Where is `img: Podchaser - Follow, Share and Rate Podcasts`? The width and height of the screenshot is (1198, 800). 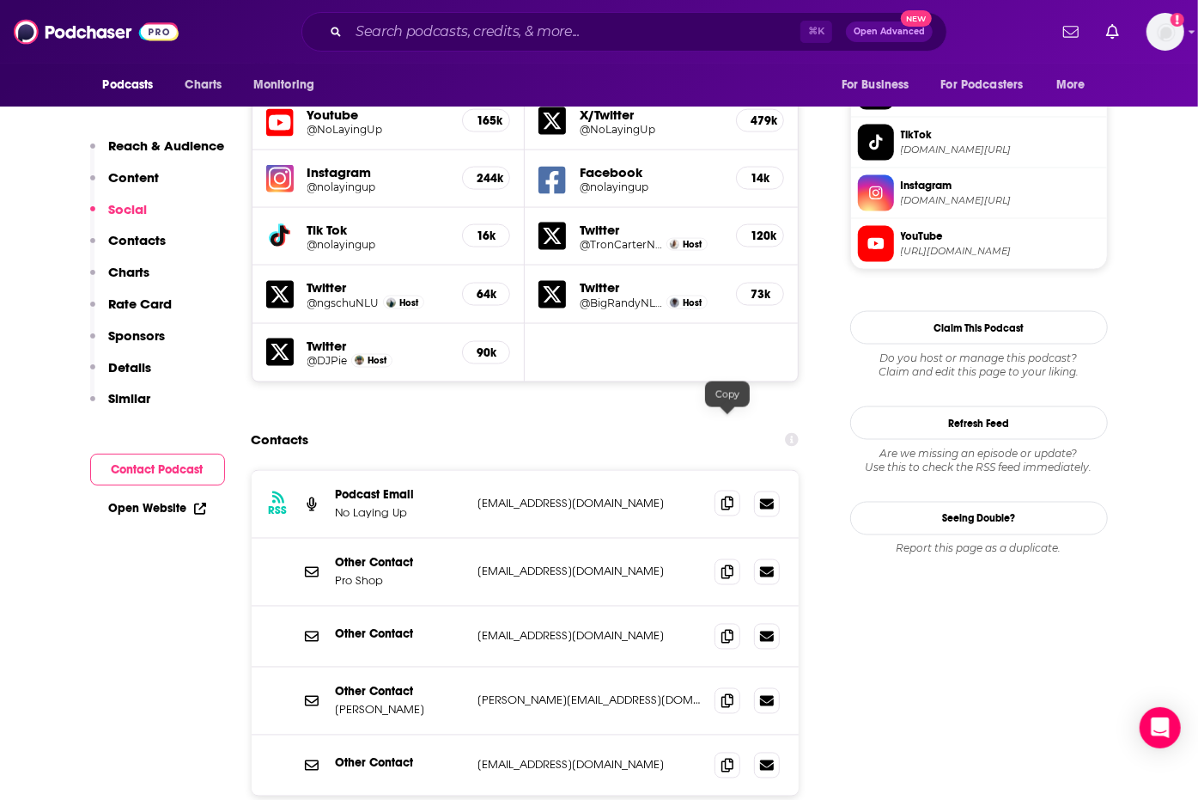 img: Podchaser - Follow, Share and Rate Podcasts is located at coordinates (96, 32).